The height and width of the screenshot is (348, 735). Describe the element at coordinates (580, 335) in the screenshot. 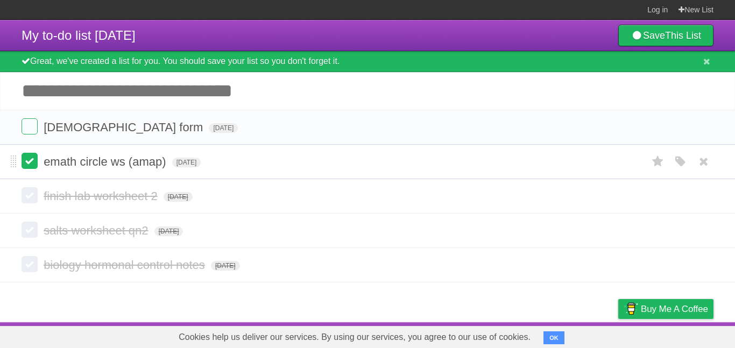

I see `a: Terms` at that location.